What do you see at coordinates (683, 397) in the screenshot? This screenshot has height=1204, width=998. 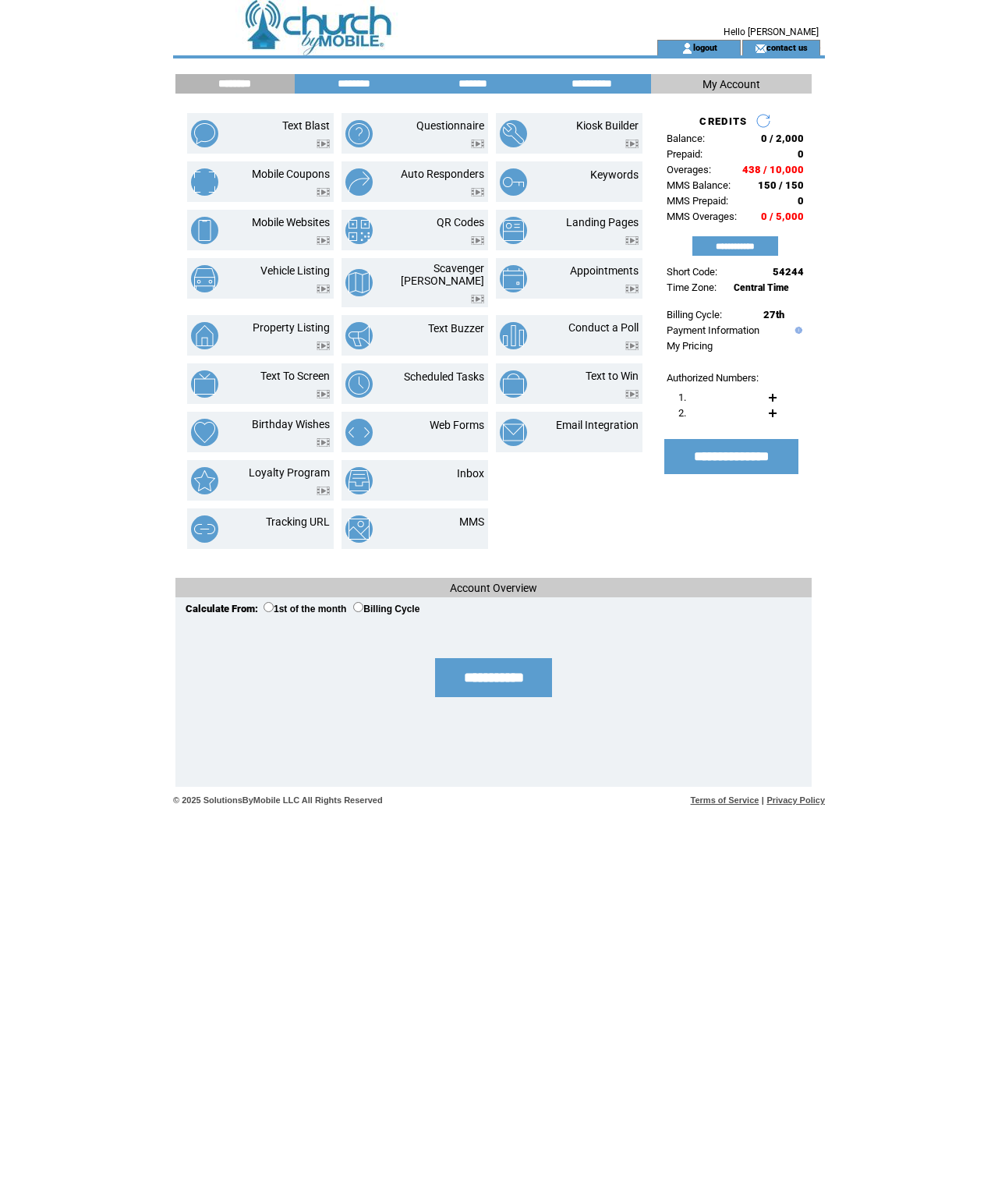 I see `span: 1.` at bounding box center [683, 397].